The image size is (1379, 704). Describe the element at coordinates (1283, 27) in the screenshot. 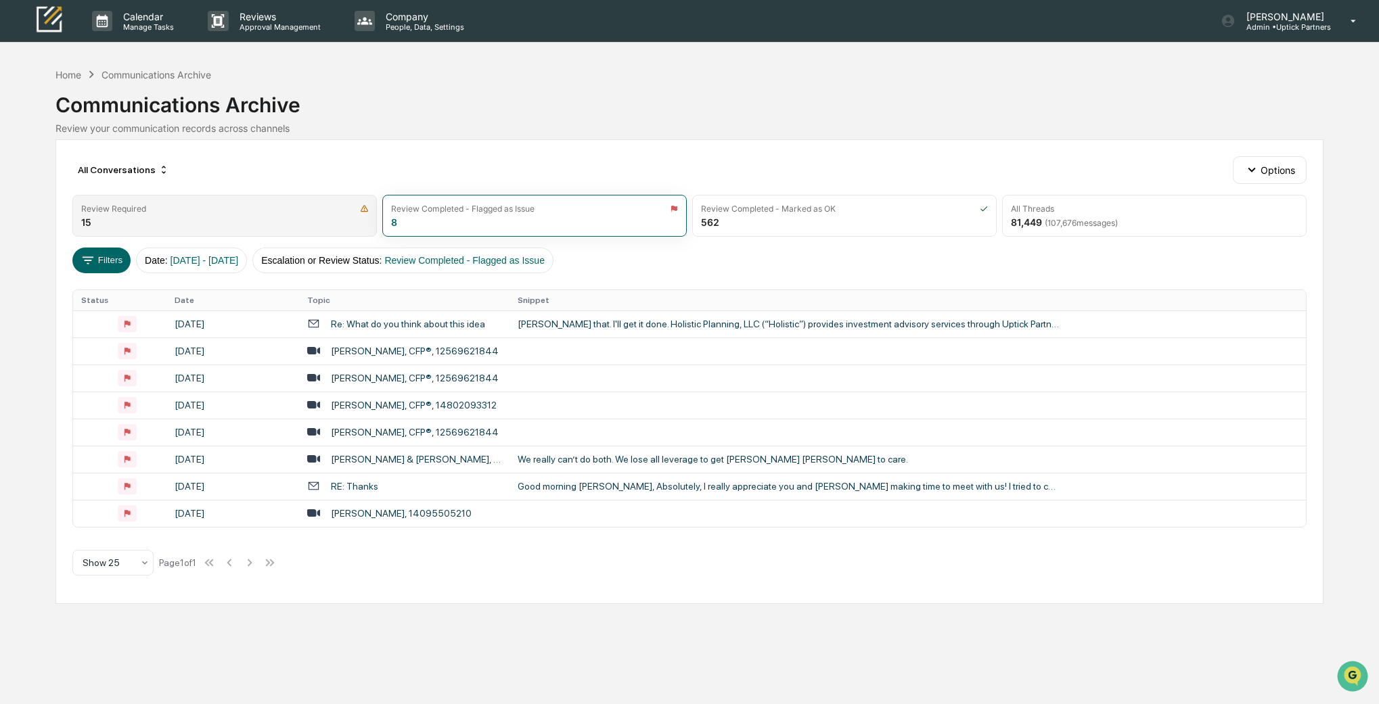

I see `p: Admin • Uptick Partners` at that location.